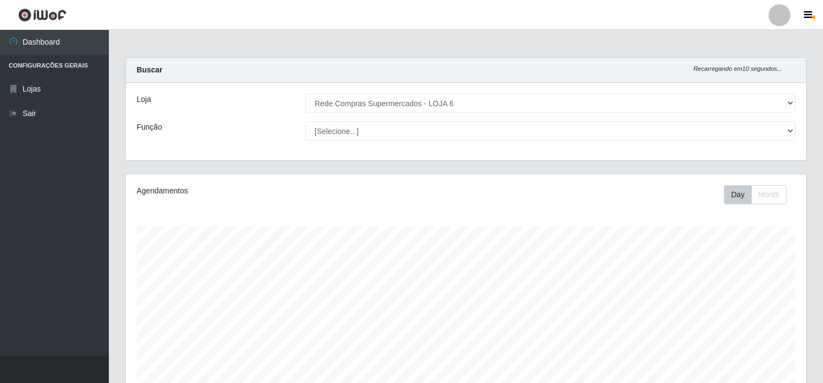 This screenshot has height=383, width=823. What do you see at coordinates (737, 69) in the screenshot?
I see `i: Recarregando em 10 segundos...` at bounding box center [737, 69].